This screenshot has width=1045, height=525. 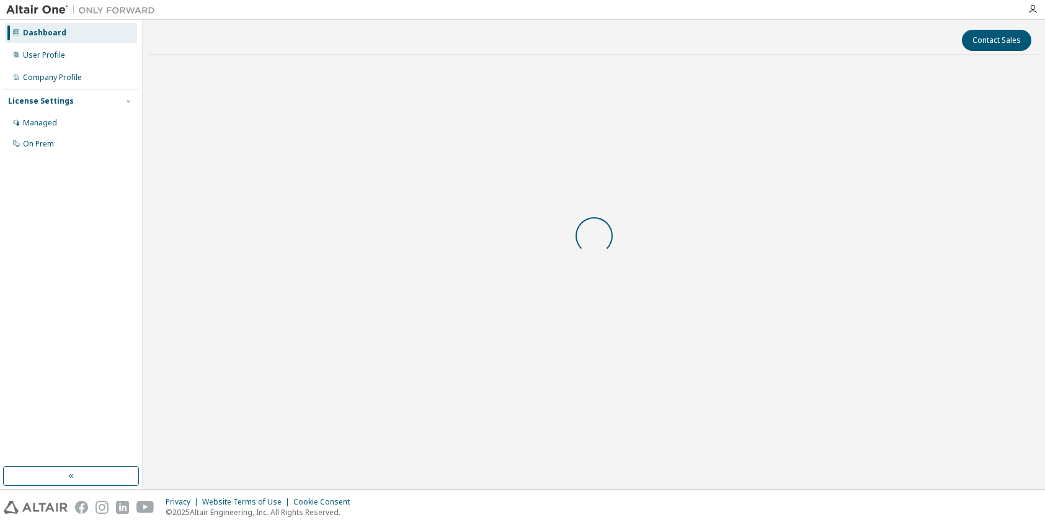 What do you see at coordinates (325, 502) in the screenshot?
I see `div: Cookie Consent` at bounding box center [325, 502].